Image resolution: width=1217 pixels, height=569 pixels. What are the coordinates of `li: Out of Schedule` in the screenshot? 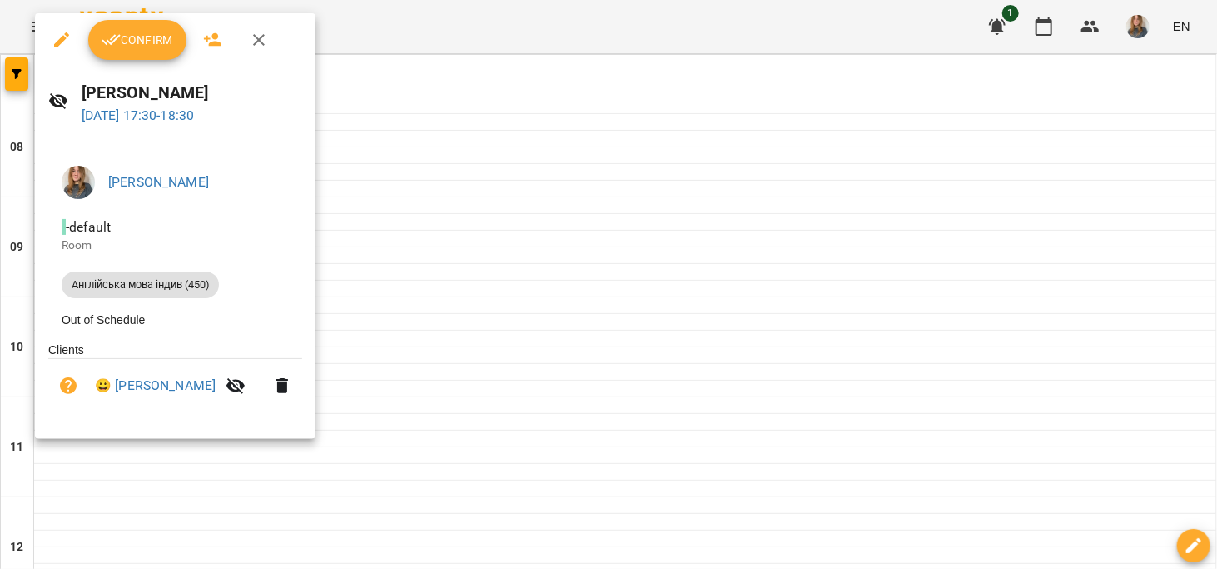 It's located at (175, 320).